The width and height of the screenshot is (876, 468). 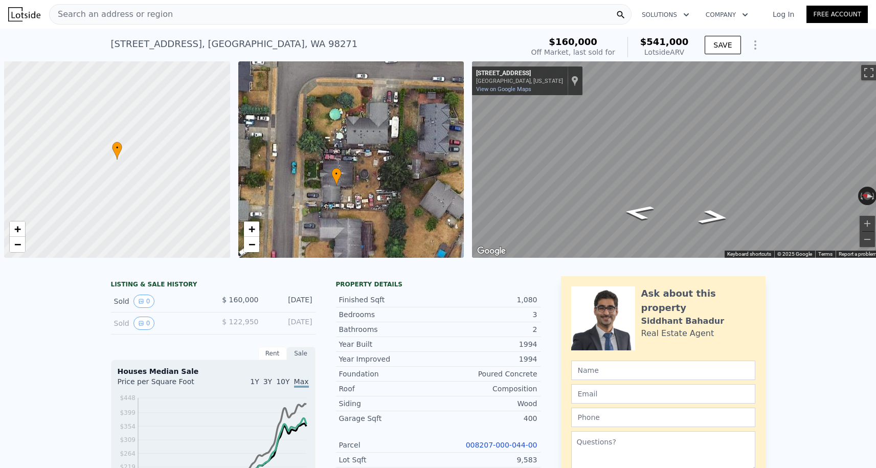 I want to click on div: Poured Concrete, so click(x=488, y=374).